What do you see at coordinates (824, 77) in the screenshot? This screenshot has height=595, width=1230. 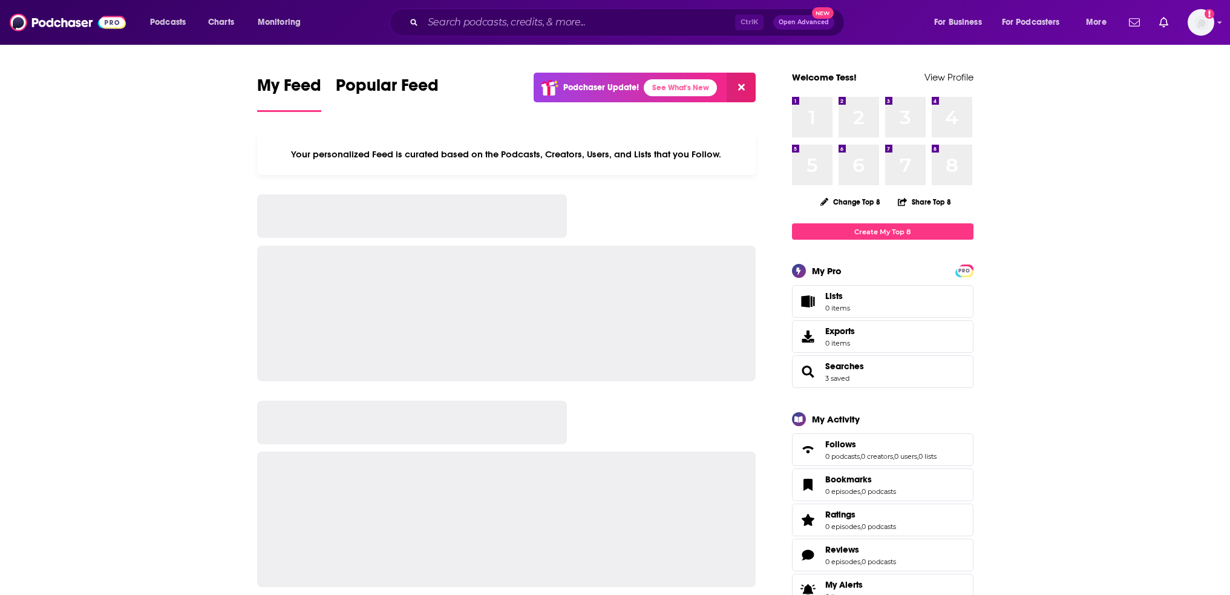 I see `a: Welcome Tess!` at bounding box center [824, 77].